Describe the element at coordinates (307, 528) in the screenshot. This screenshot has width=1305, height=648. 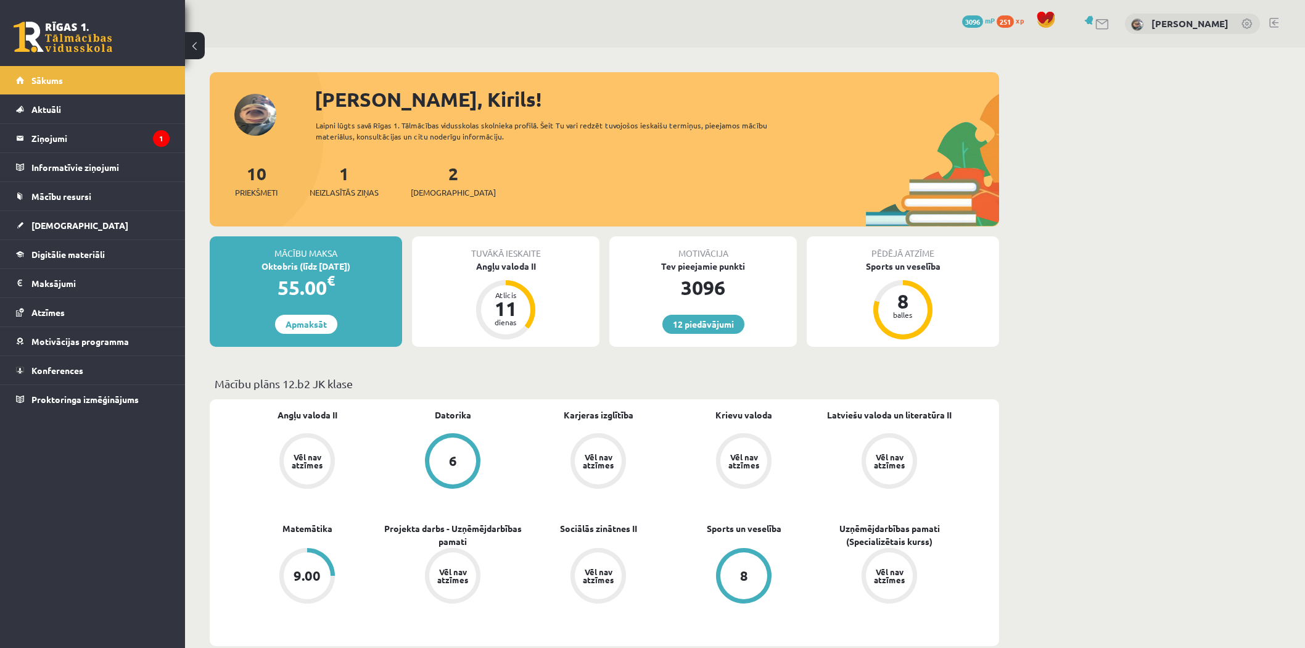
I see `a: Matemātika` at that location.